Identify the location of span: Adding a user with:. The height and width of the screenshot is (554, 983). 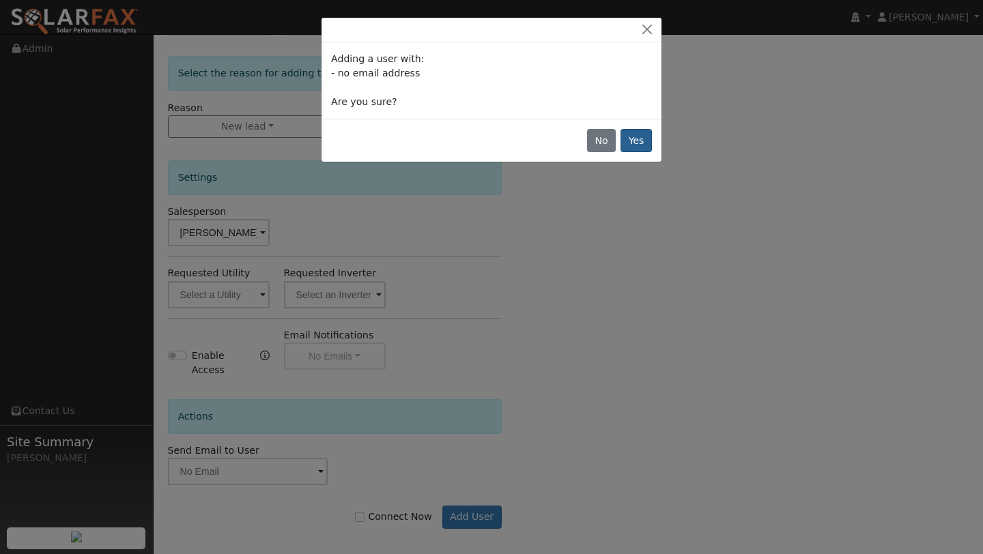
(377, 59).